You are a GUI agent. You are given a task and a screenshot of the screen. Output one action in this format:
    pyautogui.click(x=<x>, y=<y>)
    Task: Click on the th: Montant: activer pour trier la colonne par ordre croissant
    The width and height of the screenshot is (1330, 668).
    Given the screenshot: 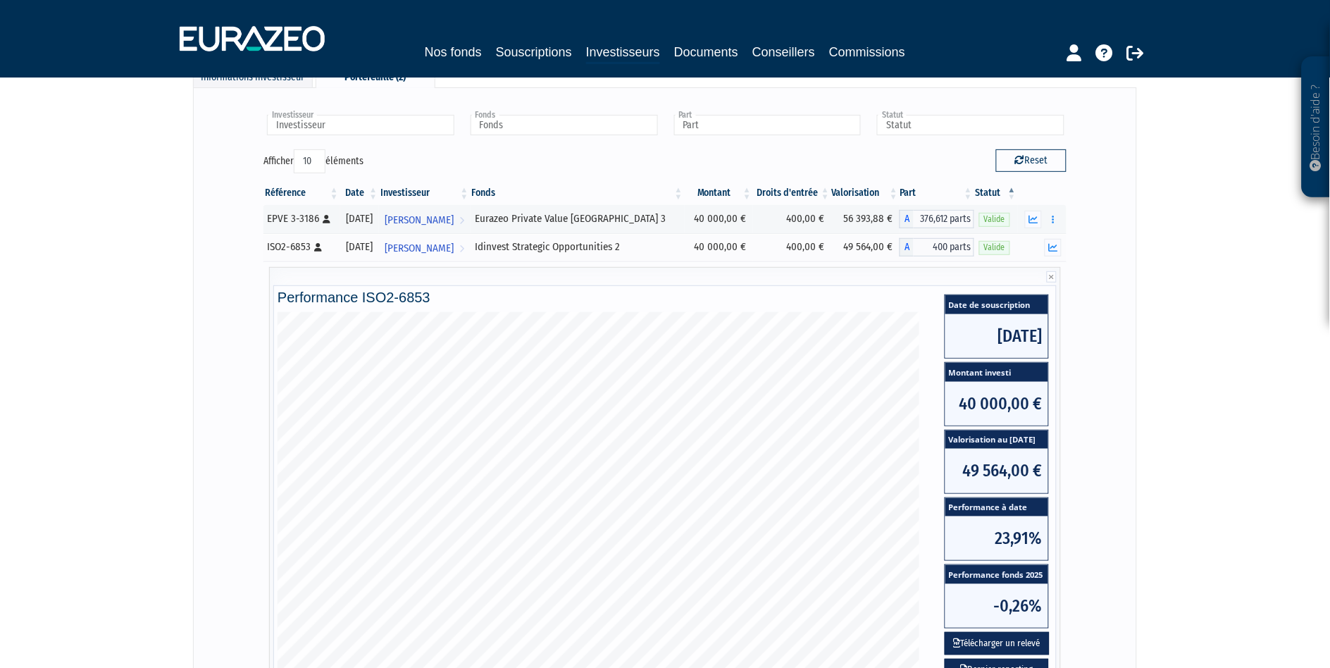 What is the action you would take?
    pyautogui.click(x=718, y=193)
    